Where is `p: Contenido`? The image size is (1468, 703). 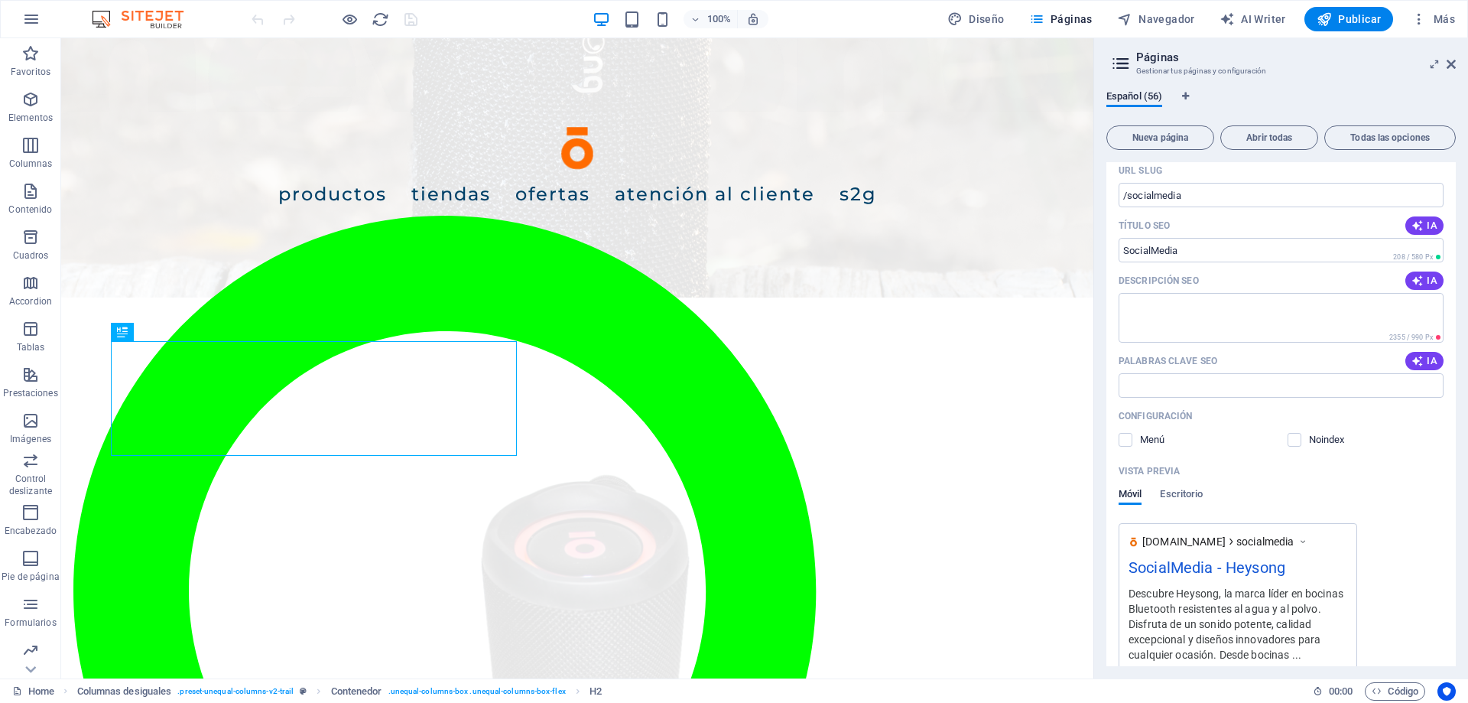 p: Contenido is located at coordinates (30, 209).